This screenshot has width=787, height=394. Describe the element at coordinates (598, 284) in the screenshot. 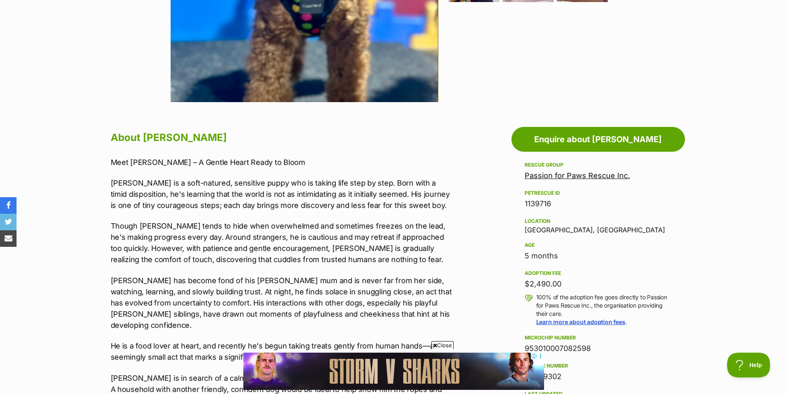

I see `div: $2,490.00` at that location.